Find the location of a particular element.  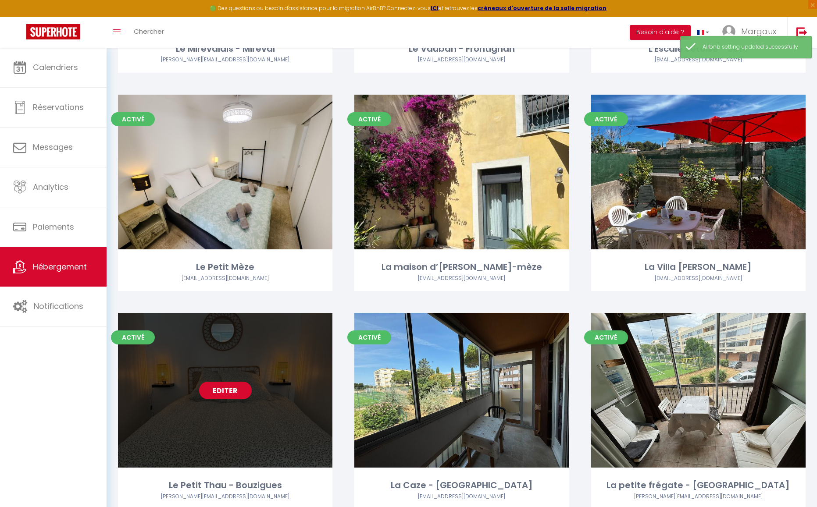

img: Super Booking is located at coordinates (53, 32).